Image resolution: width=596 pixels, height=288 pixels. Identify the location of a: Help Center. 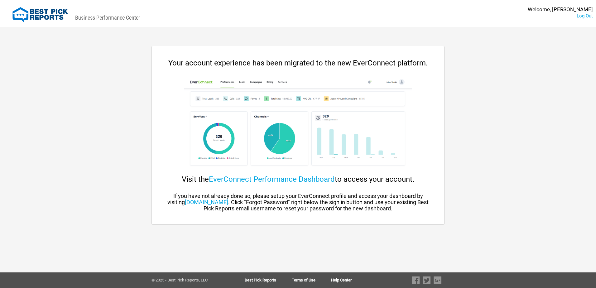
(341, 280).